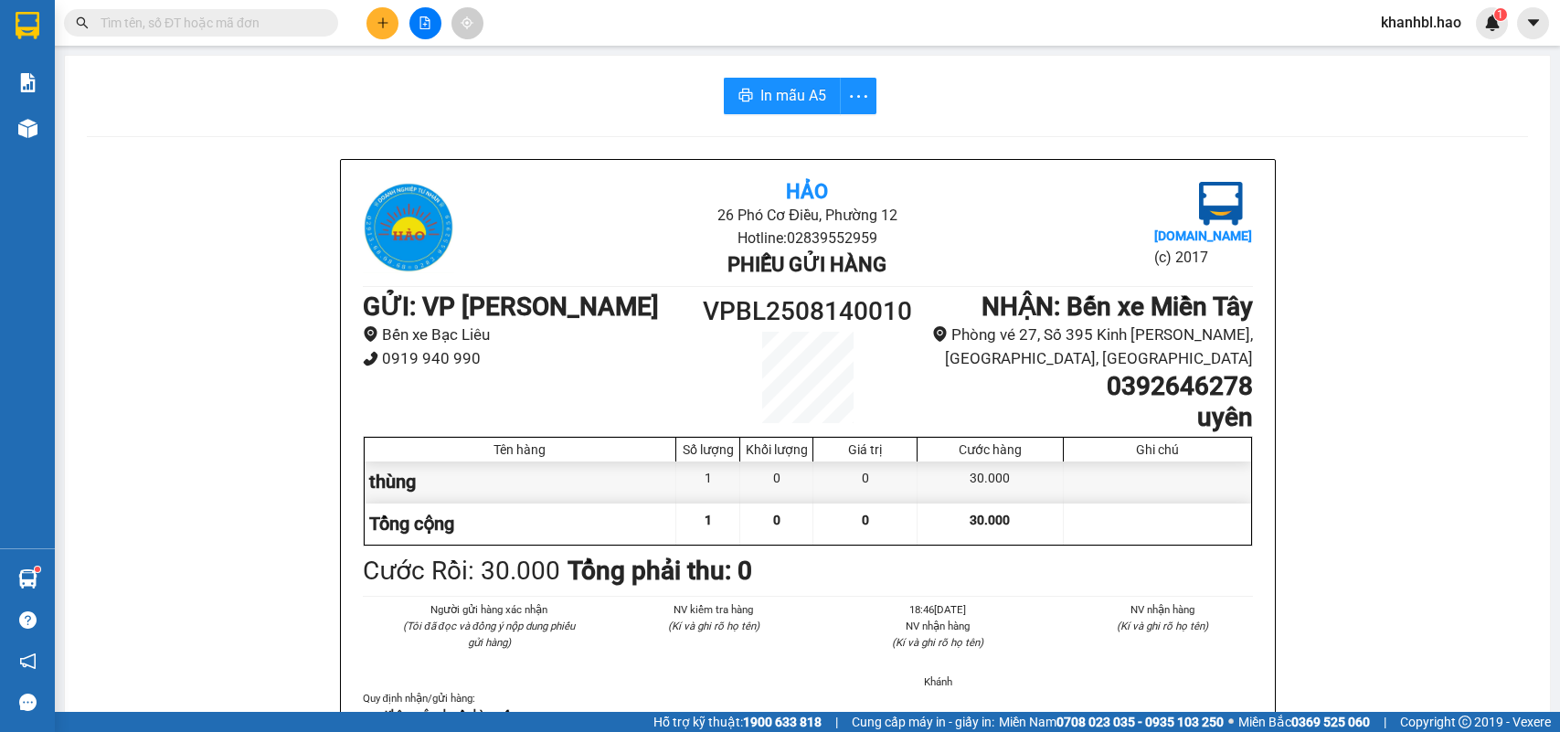 The height and width of the screenshot is (732, 1560). I want to click on div: Ghi chú, so click(1157, 450).